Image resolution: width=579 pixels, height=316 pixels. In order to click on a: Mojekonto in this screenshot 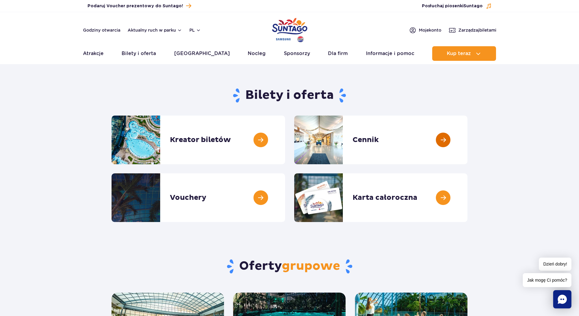, I will do `click(425, 30)`.